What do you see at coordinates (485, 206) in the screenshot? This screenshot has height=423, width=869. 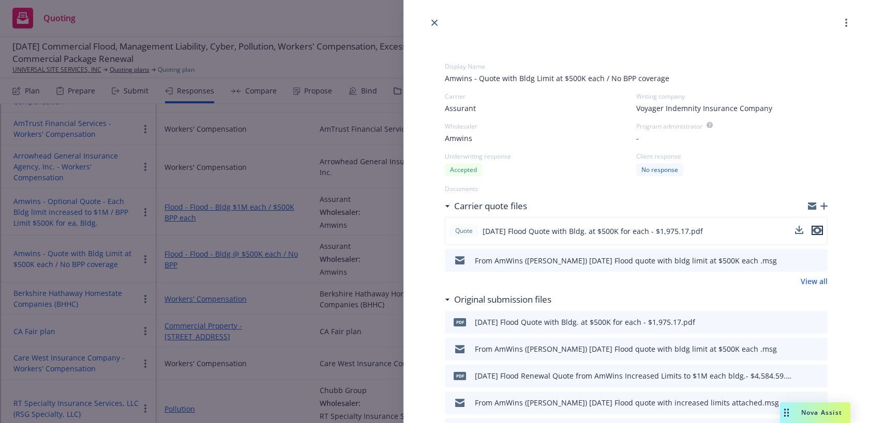 I see `div: Carrier quote files` at bounding box center [485, 206].